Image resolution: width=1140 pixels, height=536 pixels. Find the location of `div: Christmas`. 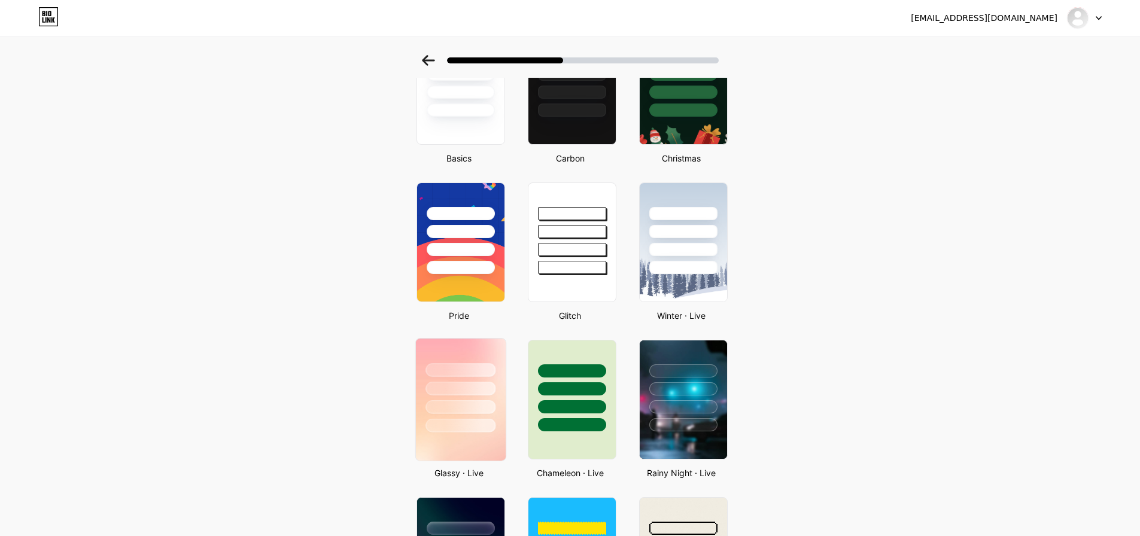

div: Christmas is located at coordinates (682, 158).